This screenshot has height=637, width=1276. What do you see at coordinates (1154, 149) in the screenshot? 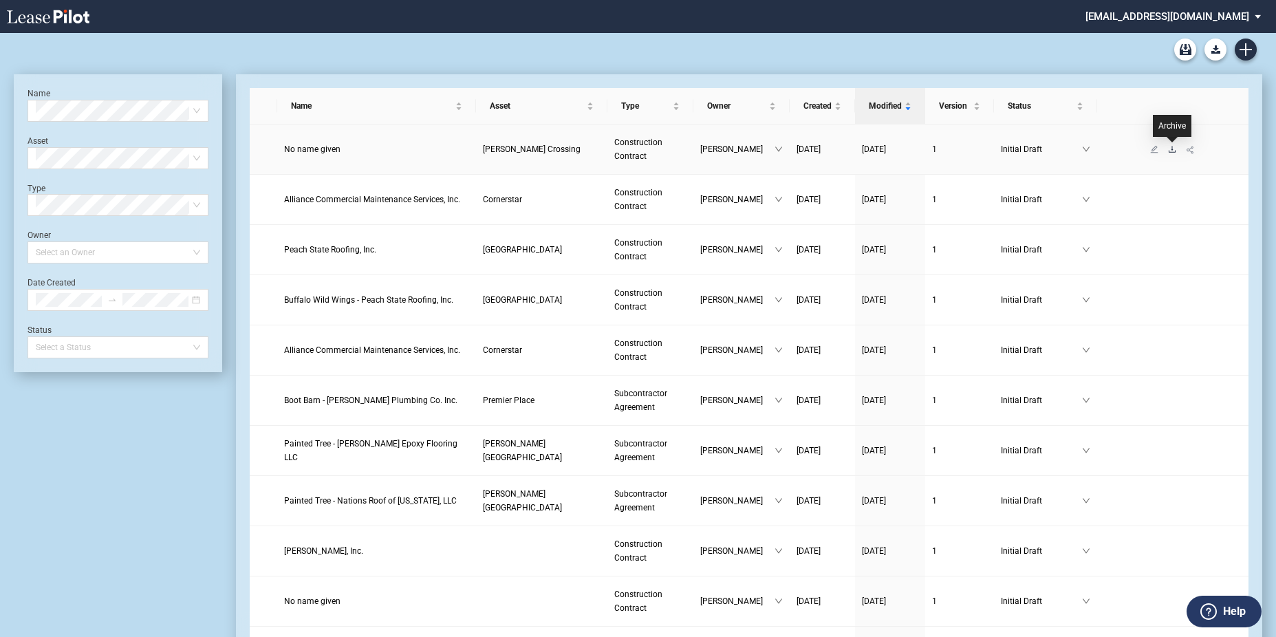
I see `a: edit` at bounding box center [1154, 149].